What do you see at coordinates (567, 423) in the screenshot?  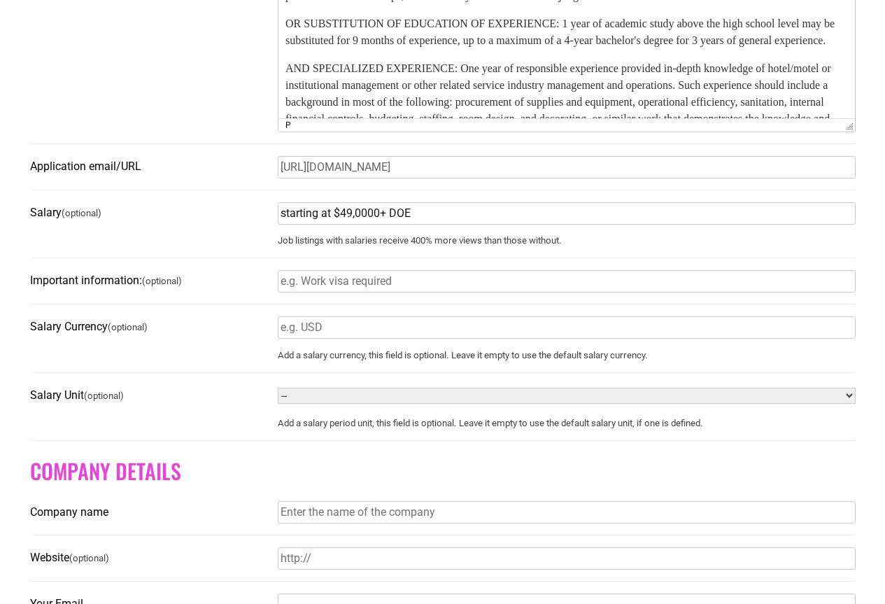 I see `small: Add a salary period unit, this field is optional. Leave it empty to use the default salary unit, ...` at bounding box center [567, 423].